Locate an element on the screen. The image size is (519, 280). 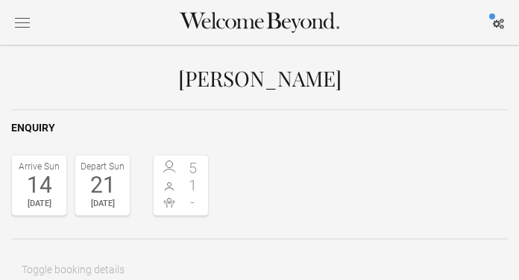
div: Arrive Sun is located at coordinates (39, 166).